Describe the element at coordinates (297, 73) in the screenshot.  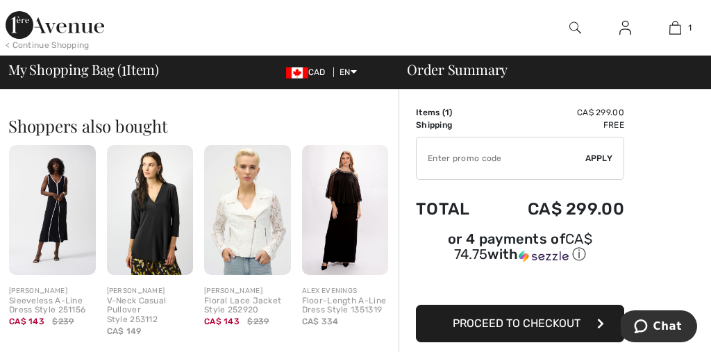
I see `img: Canadian Dollar` at that location.